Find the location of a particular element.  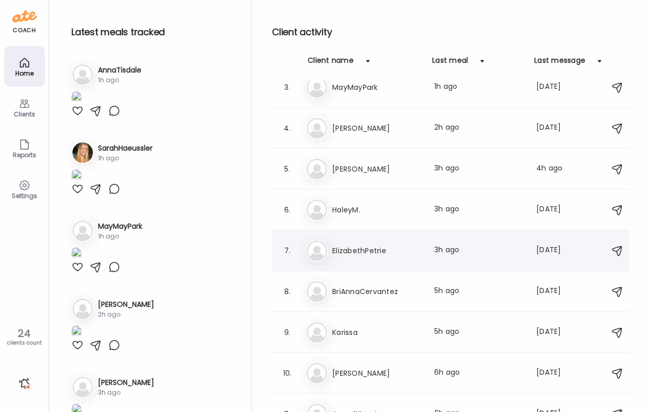

div: 7. is located at coordinates (287, 250).